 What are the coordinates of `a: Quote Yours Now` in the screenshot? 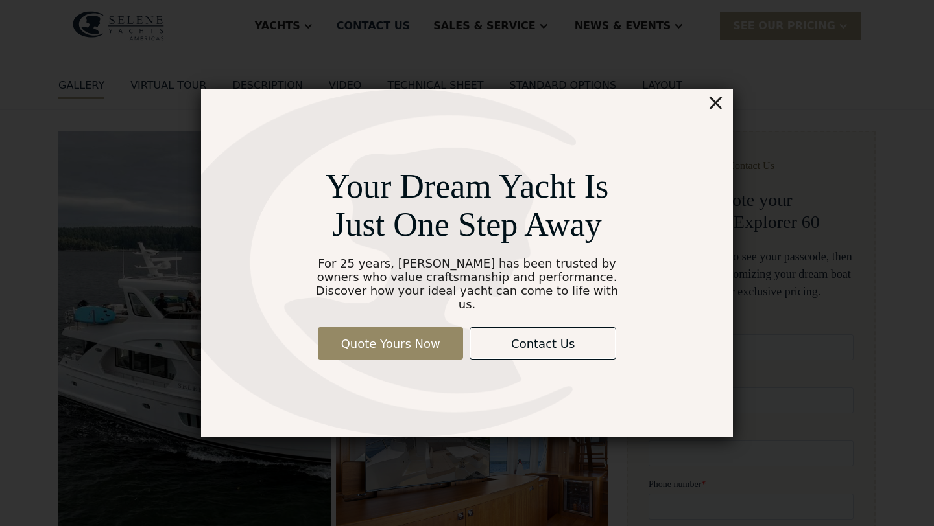 It's located at (390, 344).